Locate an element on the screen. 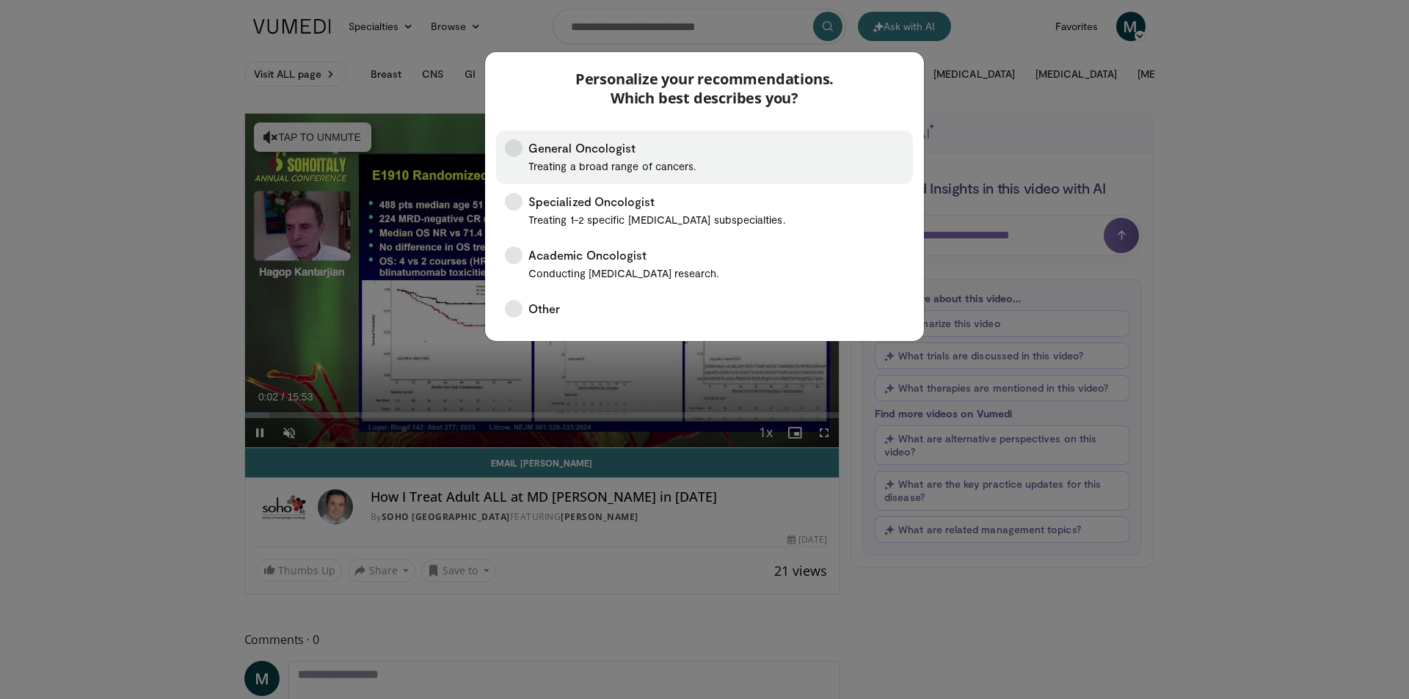 This screenshot has width=1409, height=699. small: Treating a broad range of cancers. is located at coordinates (612, 166).